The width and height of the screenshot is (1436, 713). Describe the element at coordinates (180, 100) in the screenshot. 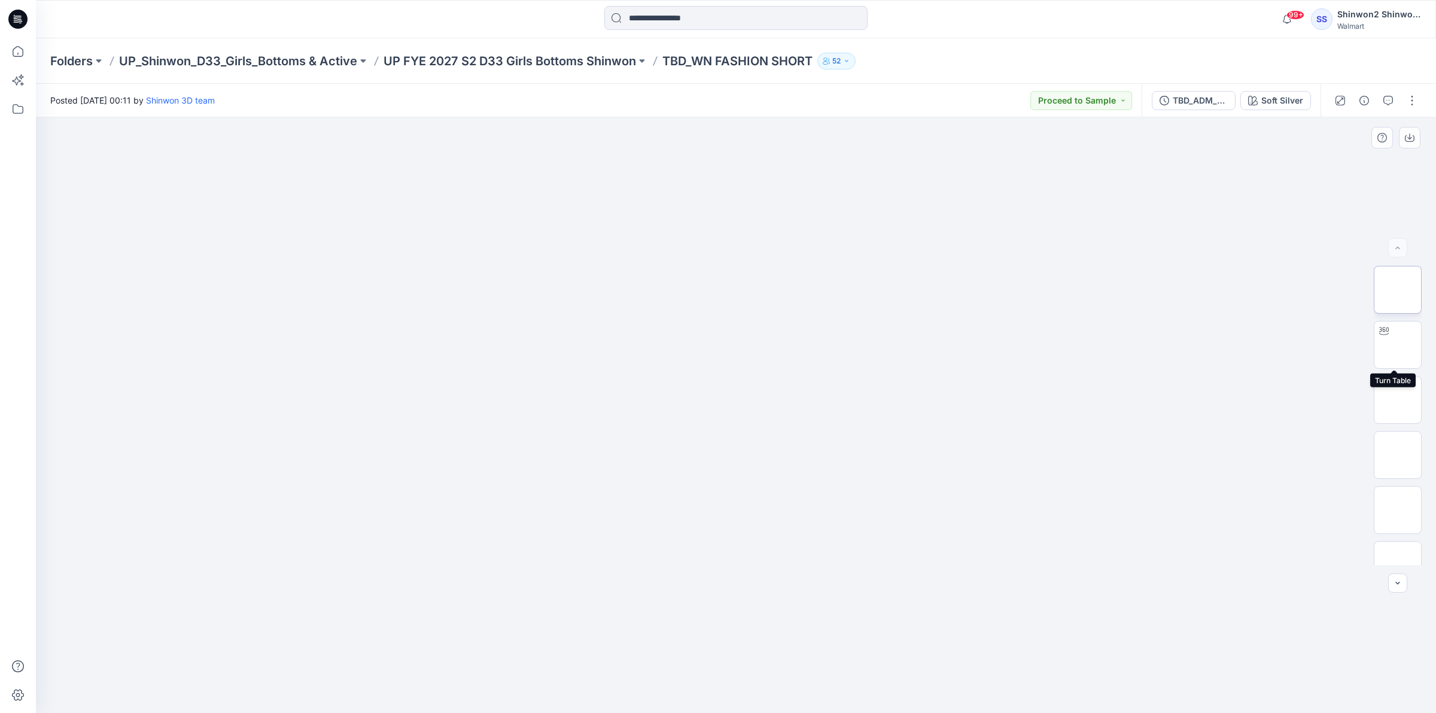

I see `a: Shinwon 3D team` at that location.